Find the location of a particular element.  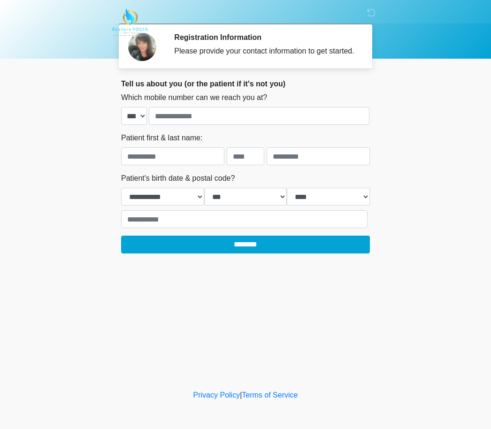

h2: Tell us about you (or the patient if it's not you) is located at coordinates (245, 83).